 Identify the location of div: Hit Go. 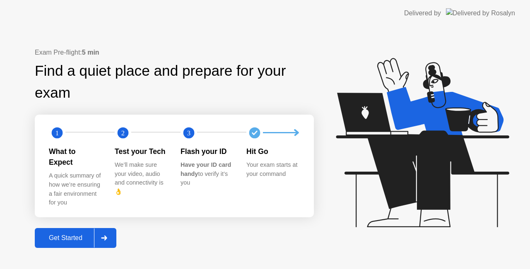
(273, 152).